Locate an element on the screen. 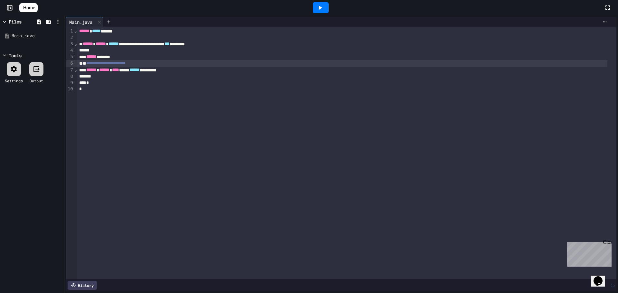 This screenshot has height=293, width=618. div: 1 is located at coordinates (70, 31).